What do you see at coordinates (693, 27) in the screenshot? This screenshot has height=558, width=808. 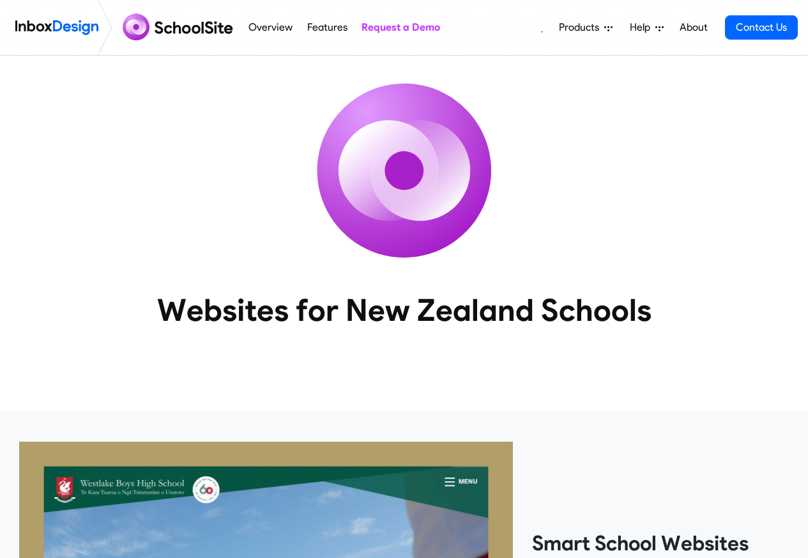 I see `a: About` at bounding box center [693, 27].